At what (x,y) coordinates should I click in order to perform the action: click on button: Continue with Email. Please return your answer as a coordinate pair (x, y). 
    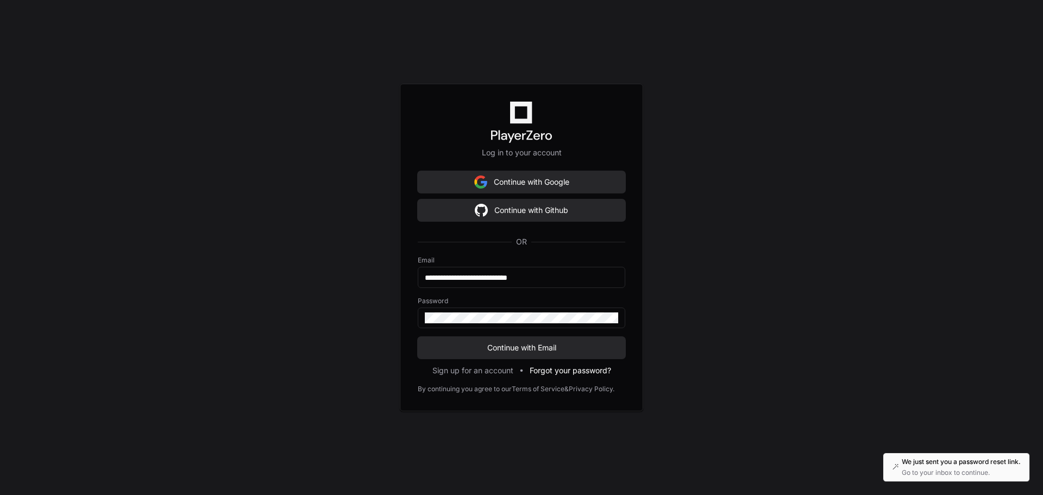
    Looking at the image, I should click on (521, 348).